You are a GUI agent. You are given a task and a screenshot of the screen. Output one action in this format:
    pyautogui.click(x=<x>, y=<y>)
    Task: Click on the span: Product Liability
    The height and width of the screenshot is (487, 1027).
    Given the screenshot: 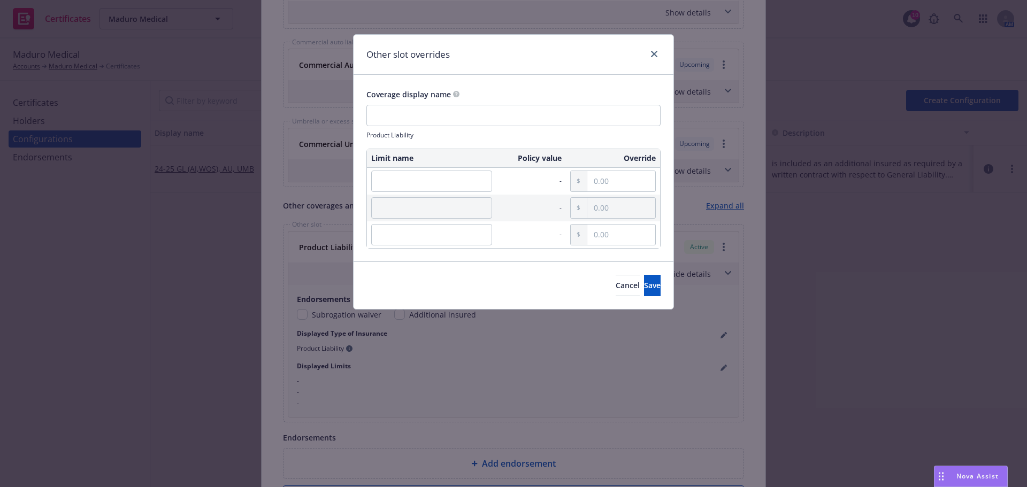 What is the action you would take?
    pyautogui.click(x=390, y=135)
    